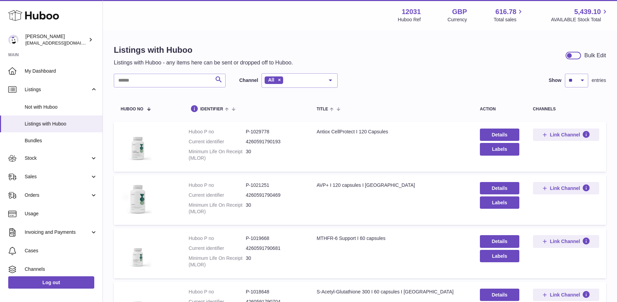 The width and height of the screenshot is (617, 302). Describe the element at coordinates (411, 12) in the screenshot. I see `strong: 12031` at that location.